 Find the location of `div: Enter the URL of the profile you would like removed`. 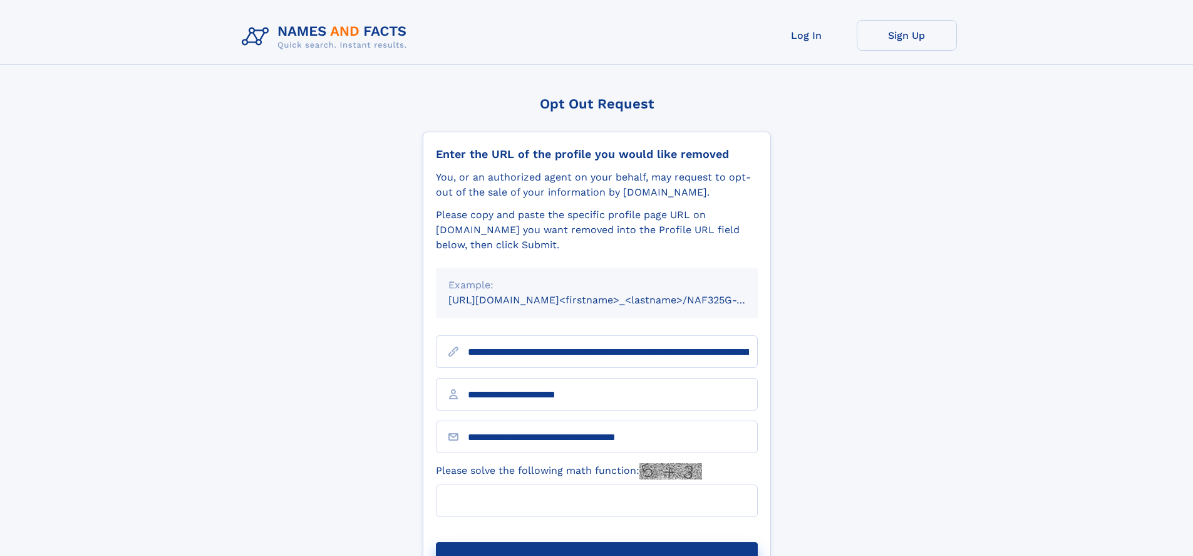

div: Enter the URL of the profile you would like removed is located at coordinates (597, 154).